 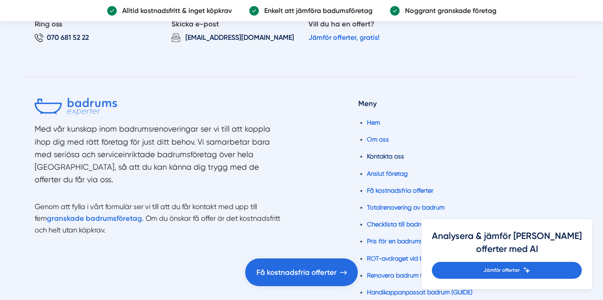 What do you see at coordinates (502, 270) in the screenshot?
I see `span: Jämför offerter` at bounding box center [502, 270].